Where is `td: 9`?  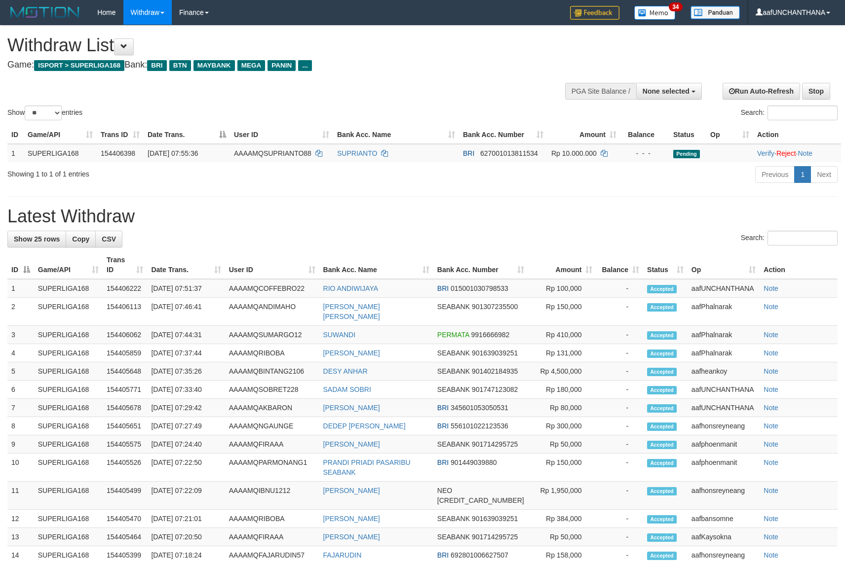
td: 9 is located at coordinates (21, 444).